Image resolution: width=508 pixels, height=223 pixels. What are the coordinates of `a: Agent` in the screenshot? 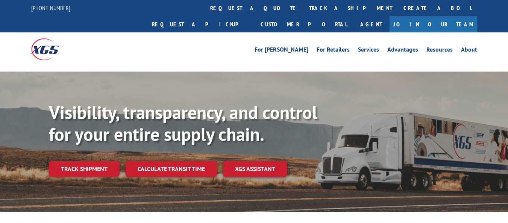 It's located at (371, 24).